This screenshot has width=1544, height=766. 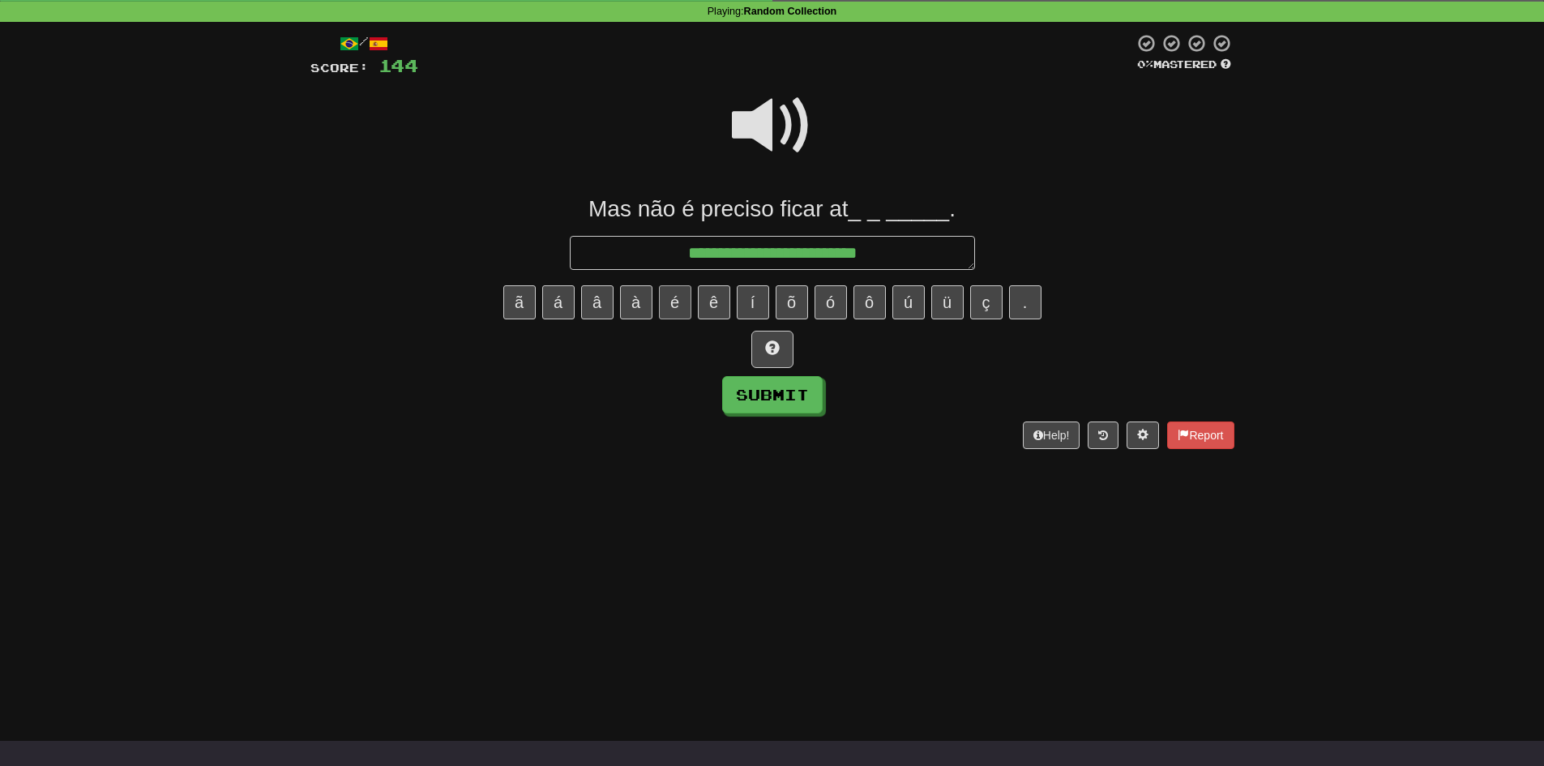 What do you see at coordinates (947, 302) in the screenshot?
I see `button: ü` at bounding box center [947, 302].